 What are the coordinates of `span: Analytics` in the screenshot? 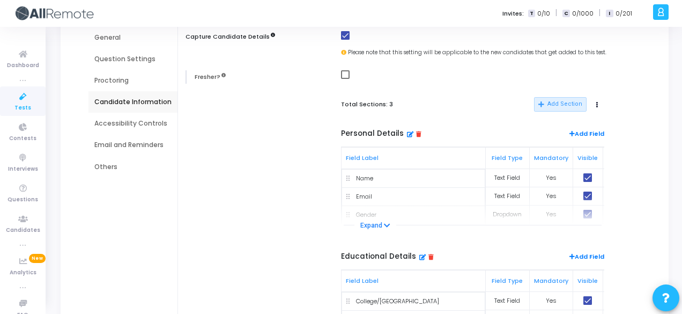 It's located at (23, 272).